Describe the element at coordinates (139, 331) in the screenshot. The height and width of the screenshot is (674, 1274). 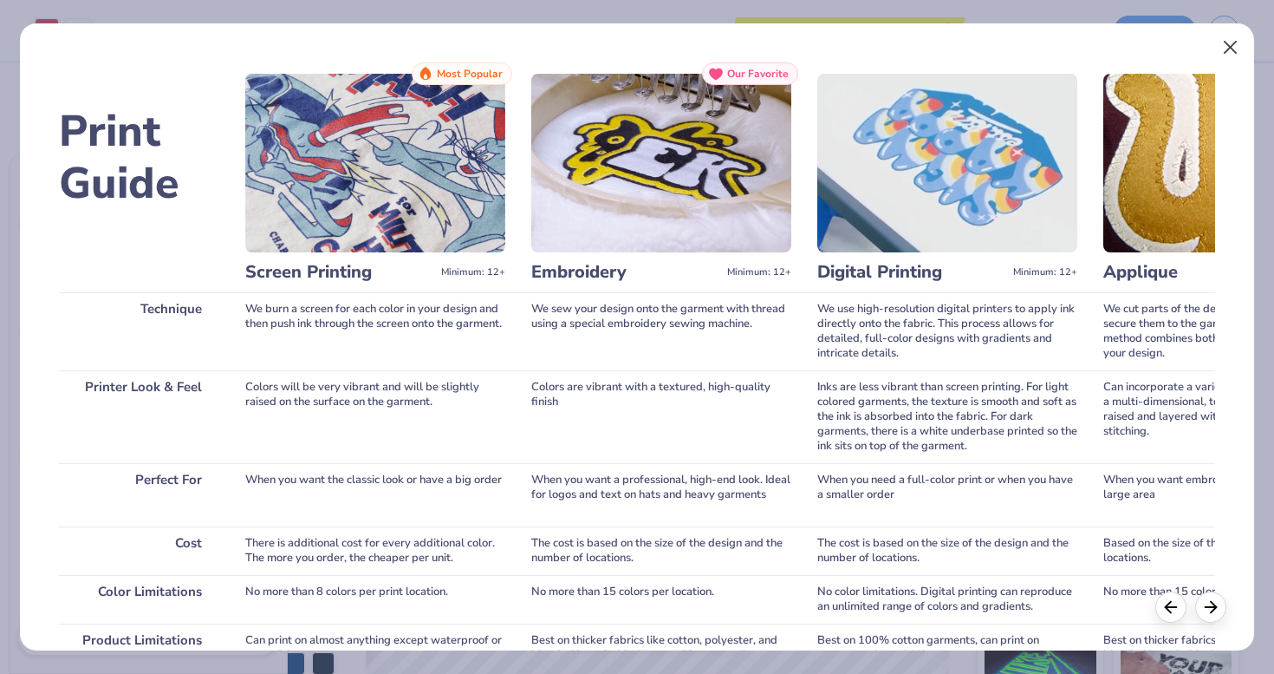
I see `div: Technique` at that location.